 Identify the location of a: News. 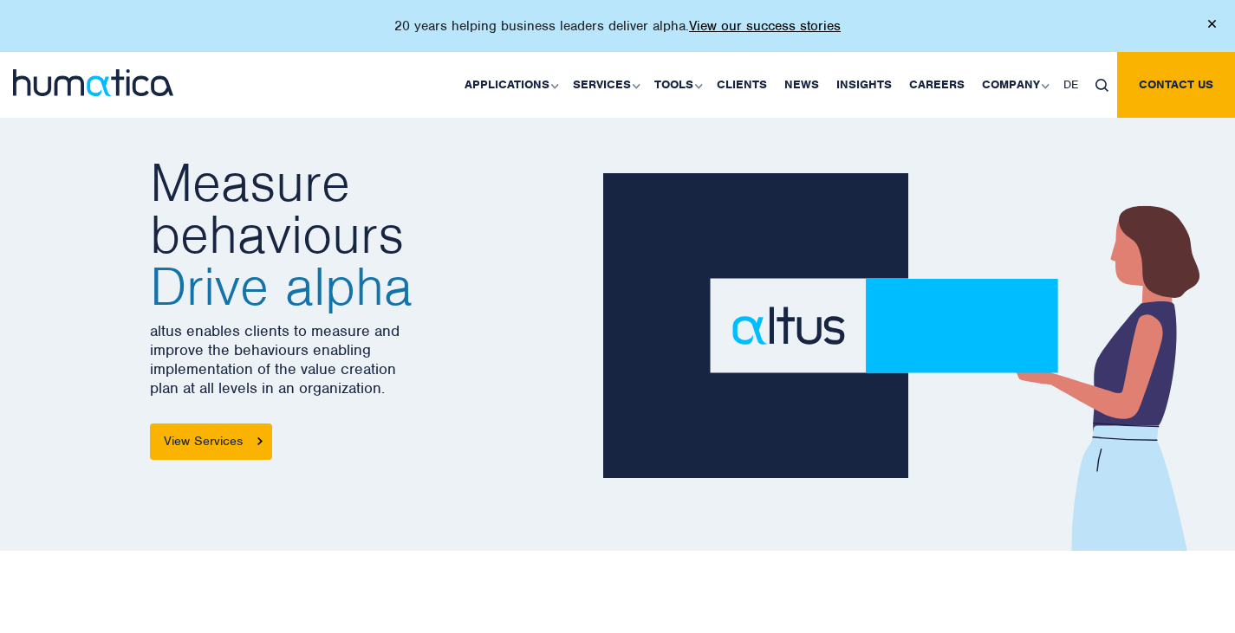
(802, 85).